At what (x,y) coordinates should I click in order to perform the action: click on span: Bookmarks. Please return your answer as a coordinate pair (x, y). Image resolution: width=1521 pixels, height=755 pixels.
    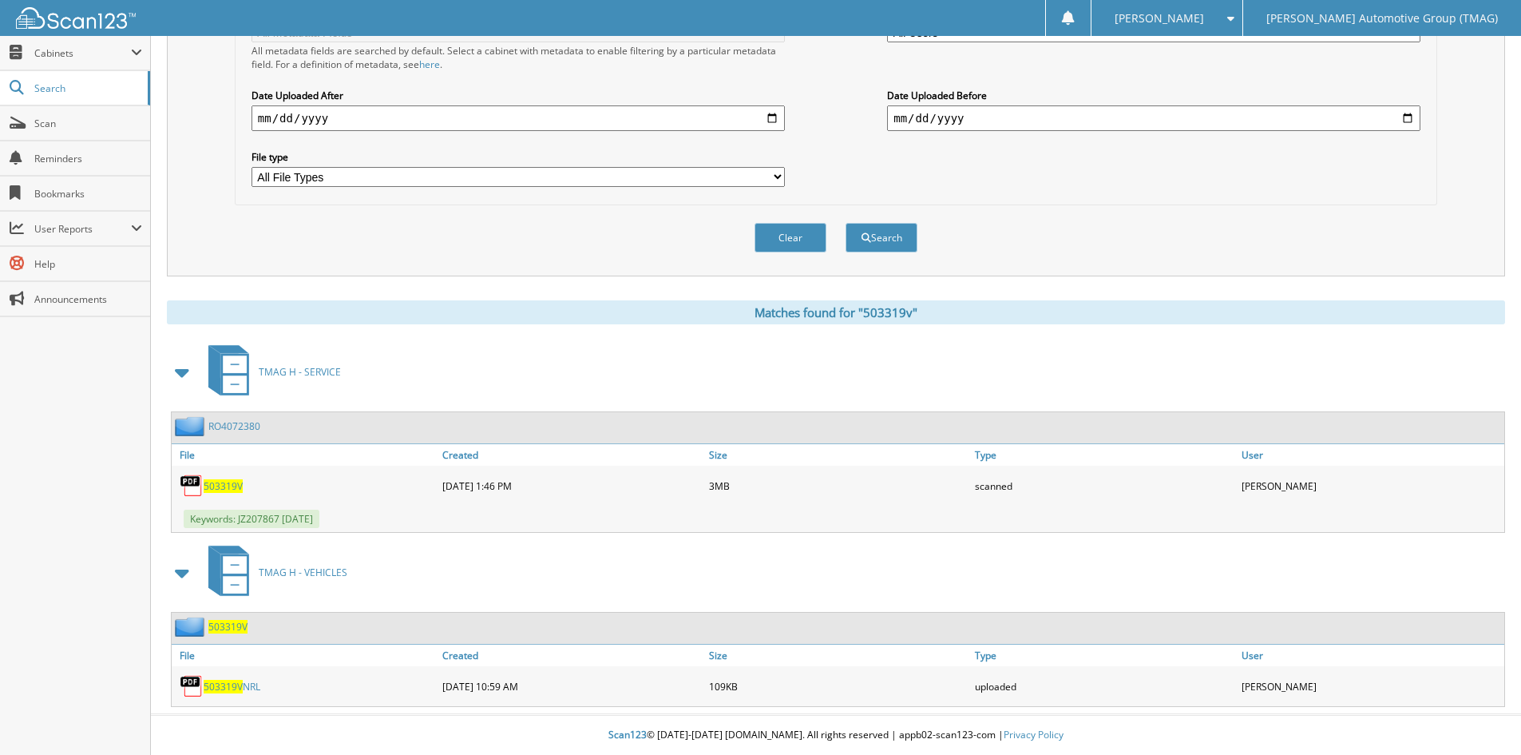
    Looking at the image, I should click on (88, 193).